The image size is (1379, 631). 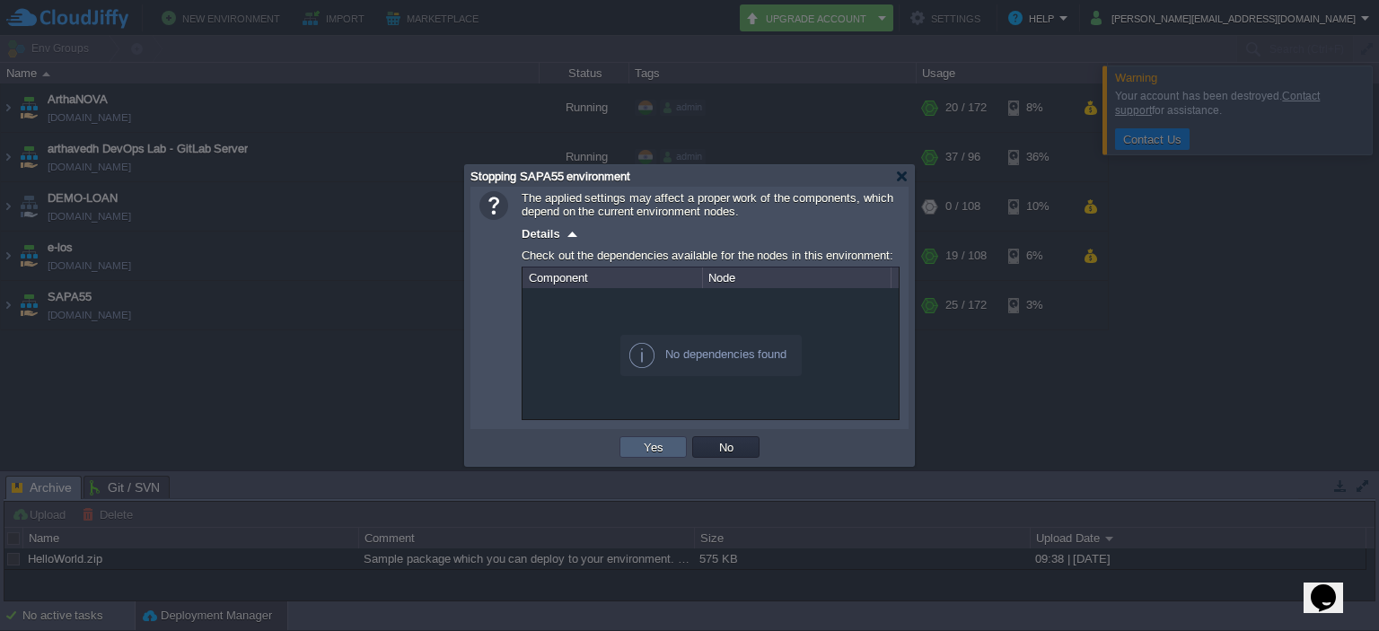 I want to click on span: Stopping SAPA55 environment, so click(x=550, y=176).